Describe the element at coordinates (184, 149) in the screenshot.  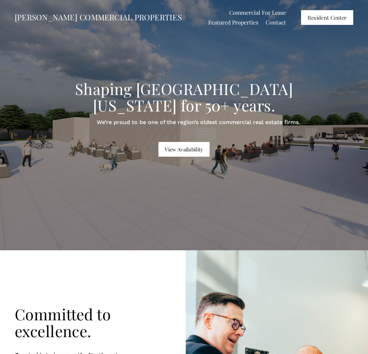
I see `a: View Availability` at that location.